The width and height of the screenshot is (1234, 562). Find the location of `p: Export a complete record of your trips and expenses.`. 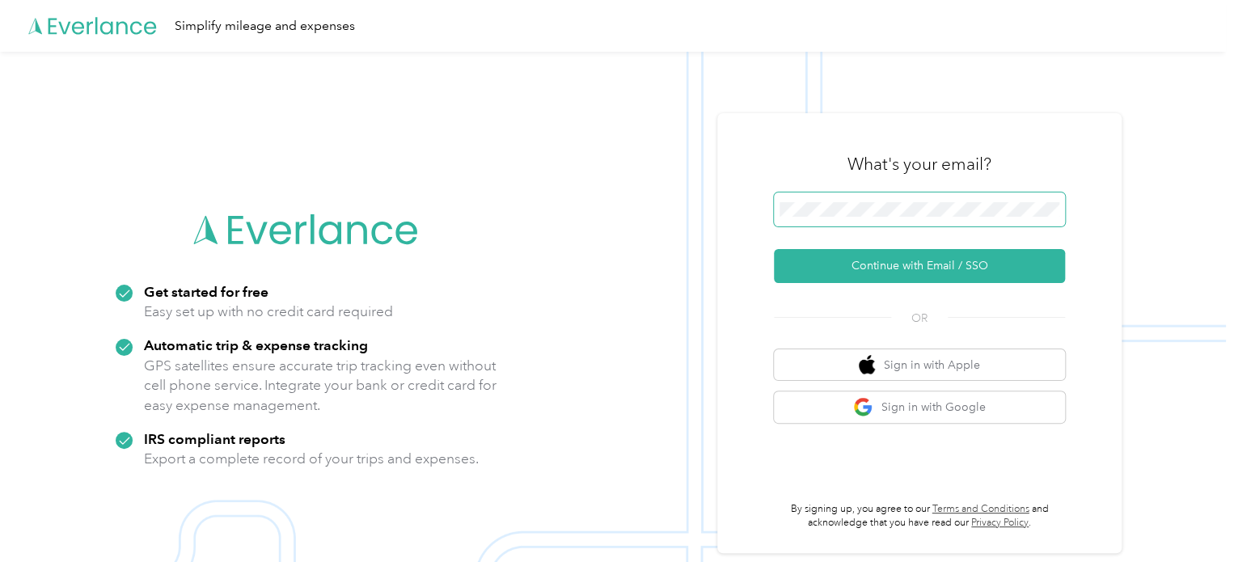

p: Export a complete record of your trips and expenses. is located at coordinates (311, 459).